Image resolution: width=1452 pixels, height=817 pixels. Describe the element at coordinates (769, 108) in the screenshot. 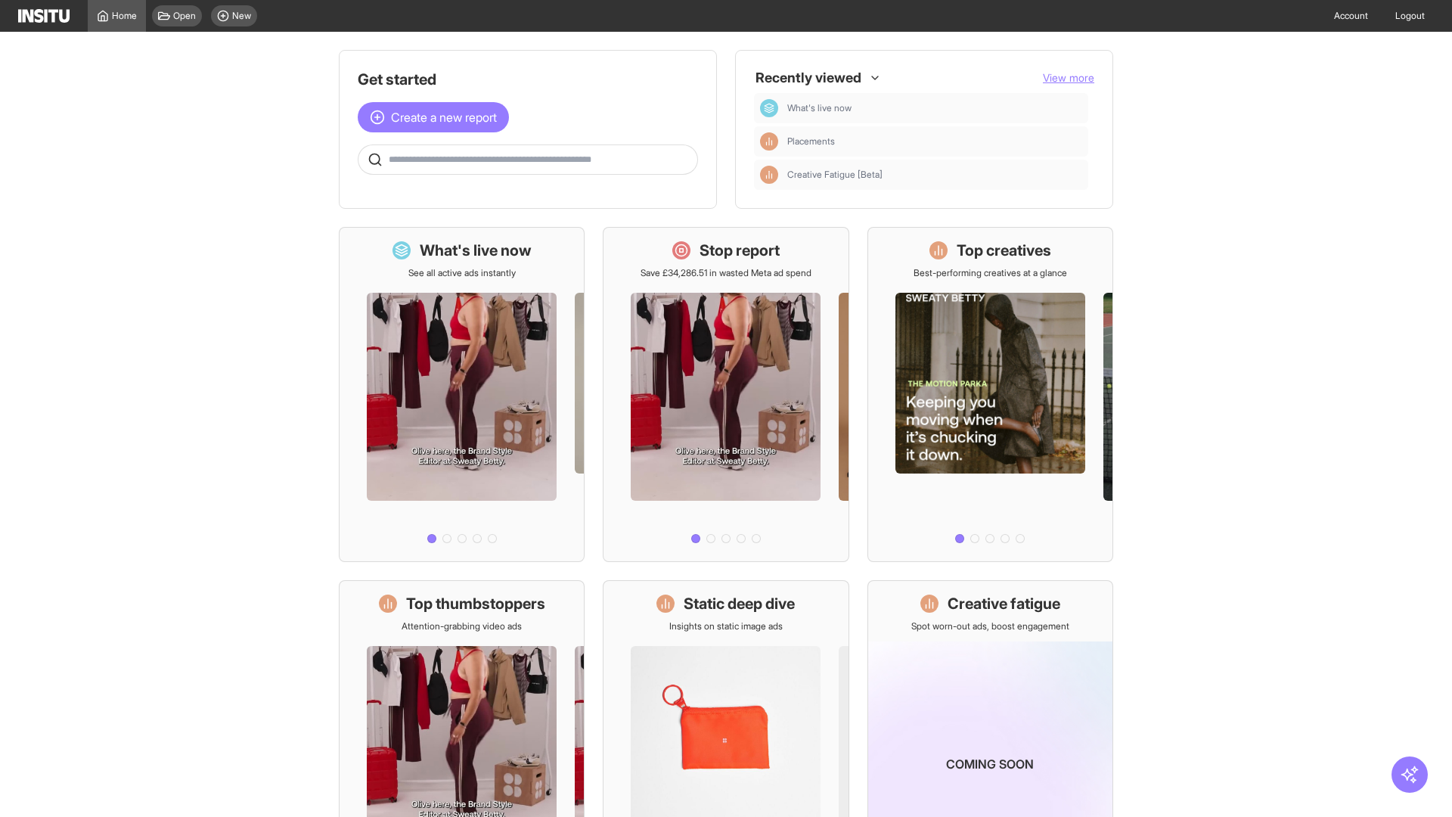

I see `div: Dashboard` at that location.